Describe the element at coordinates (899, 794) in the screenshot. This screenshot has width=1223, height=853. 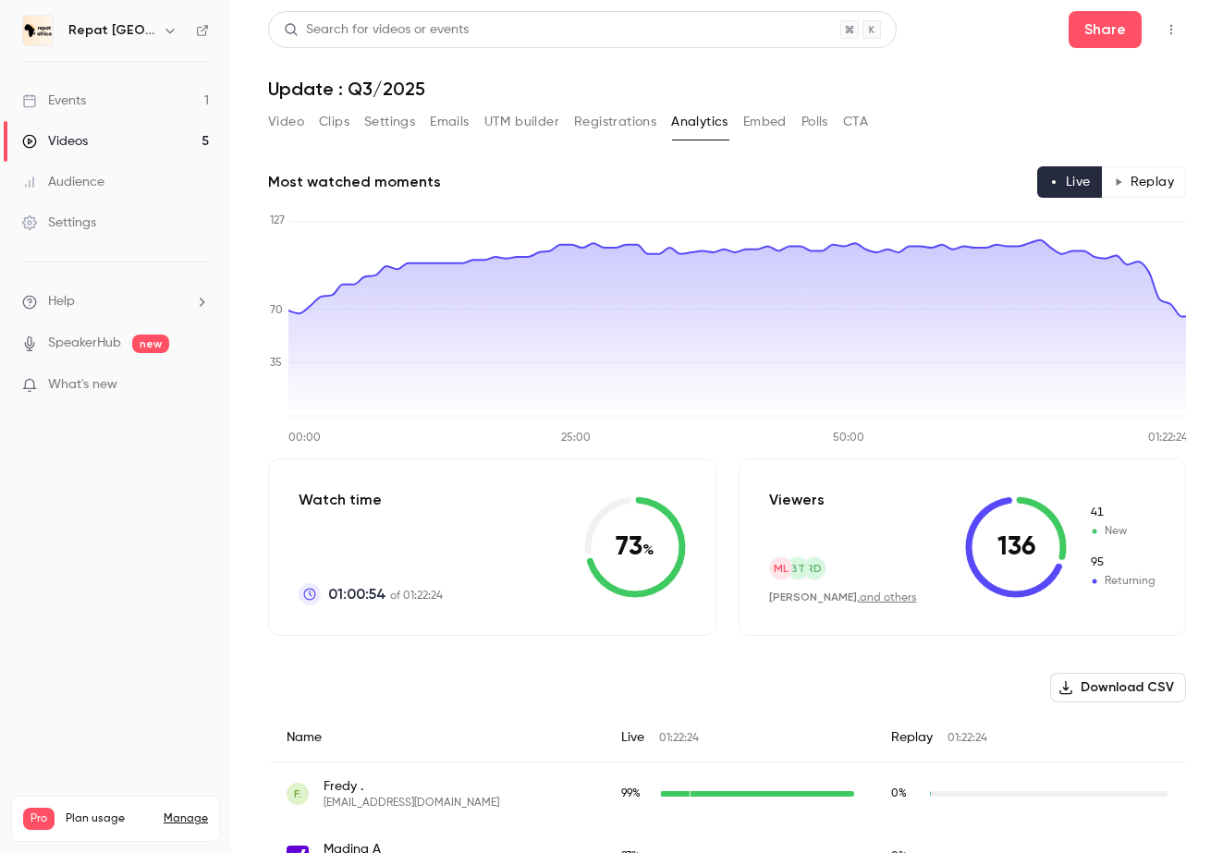
I see `span: 0 %` at that location.